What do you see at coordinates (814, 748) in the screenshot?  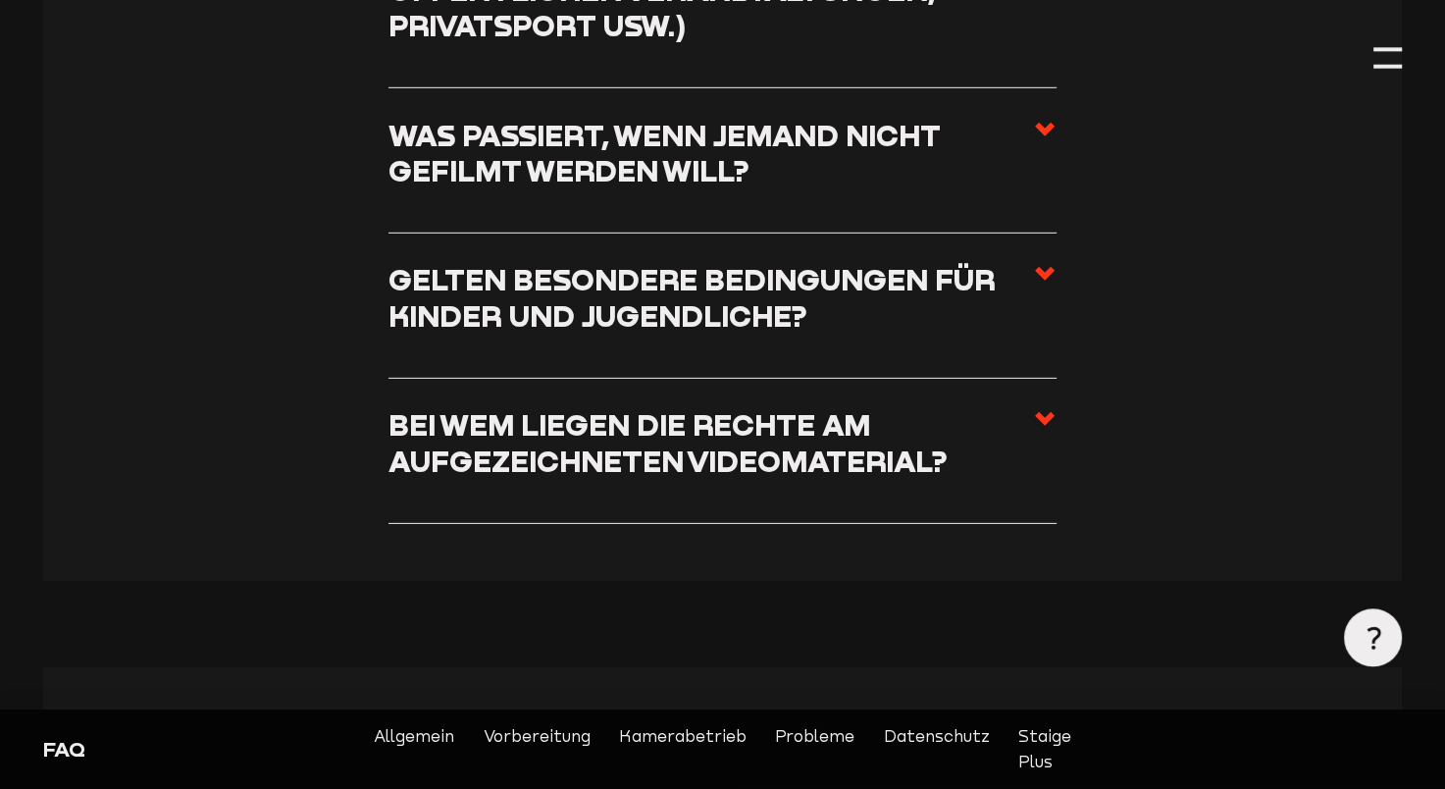 I see `a: Probleme` at bounding box center [814, 748].